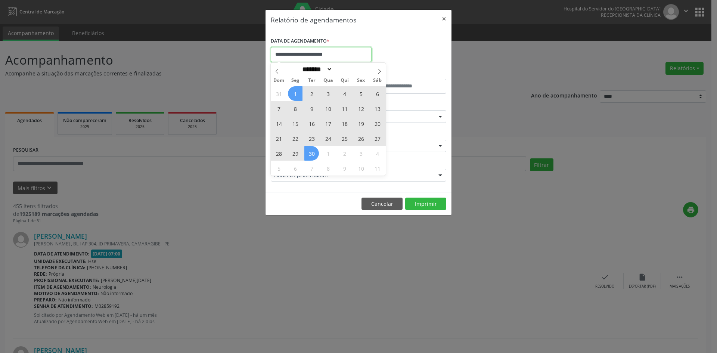 This screenshot has height=353, width=717. I want to click on span: Outubro 2, 2025, so click(344, 153).